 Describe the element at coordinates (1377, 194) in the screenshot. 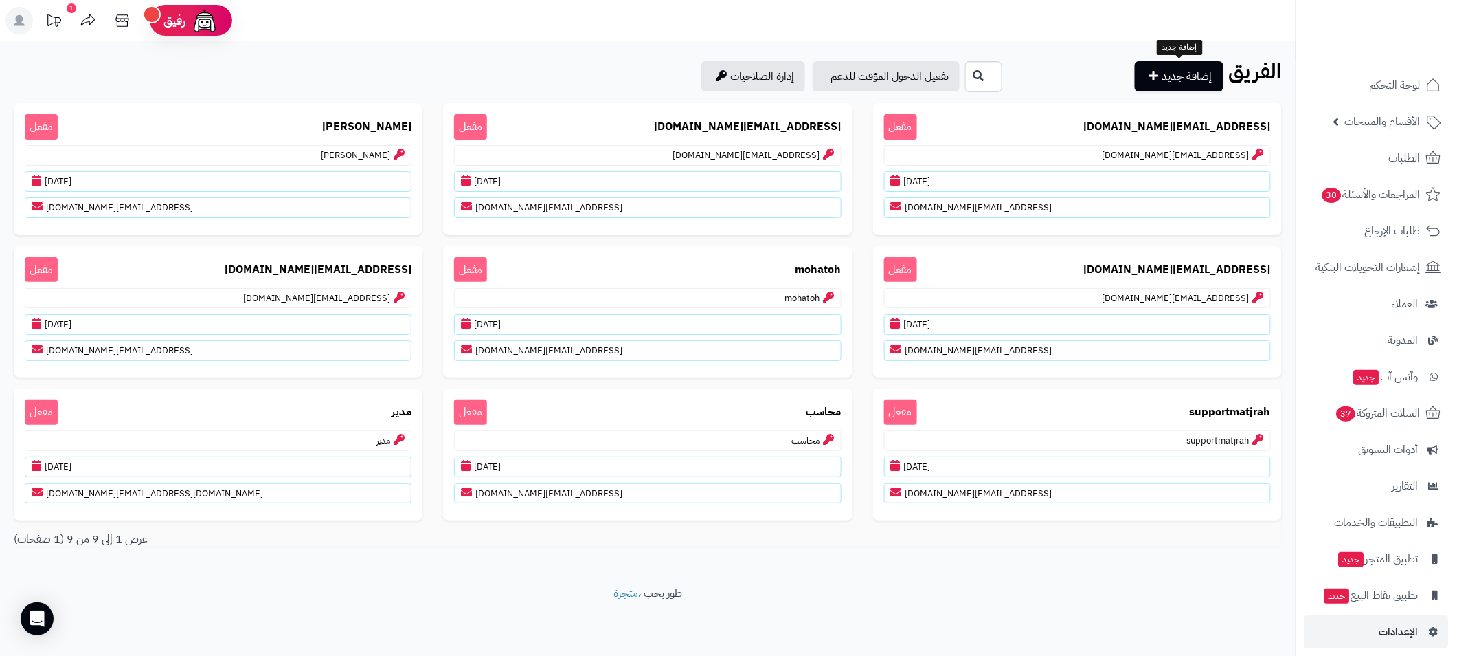

I see `a: المراجعات والأسئلة30` at that location.